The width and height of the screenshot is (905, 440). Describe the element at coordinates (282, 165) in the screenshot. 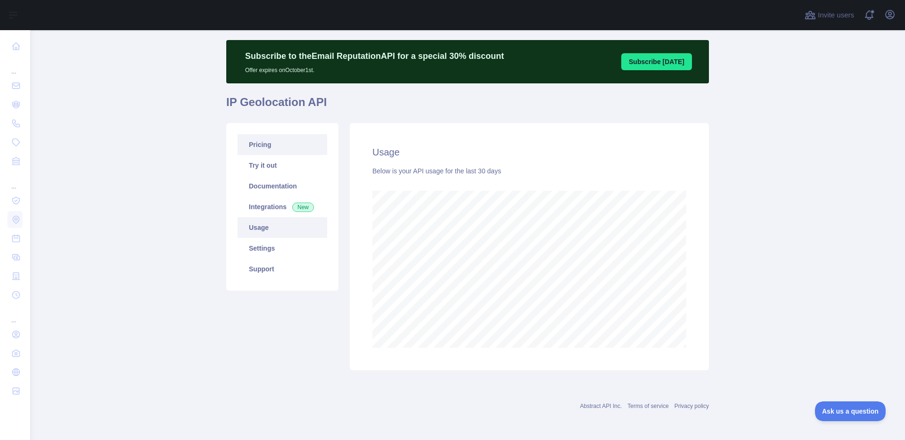

I see `a: Try it out` at that location.